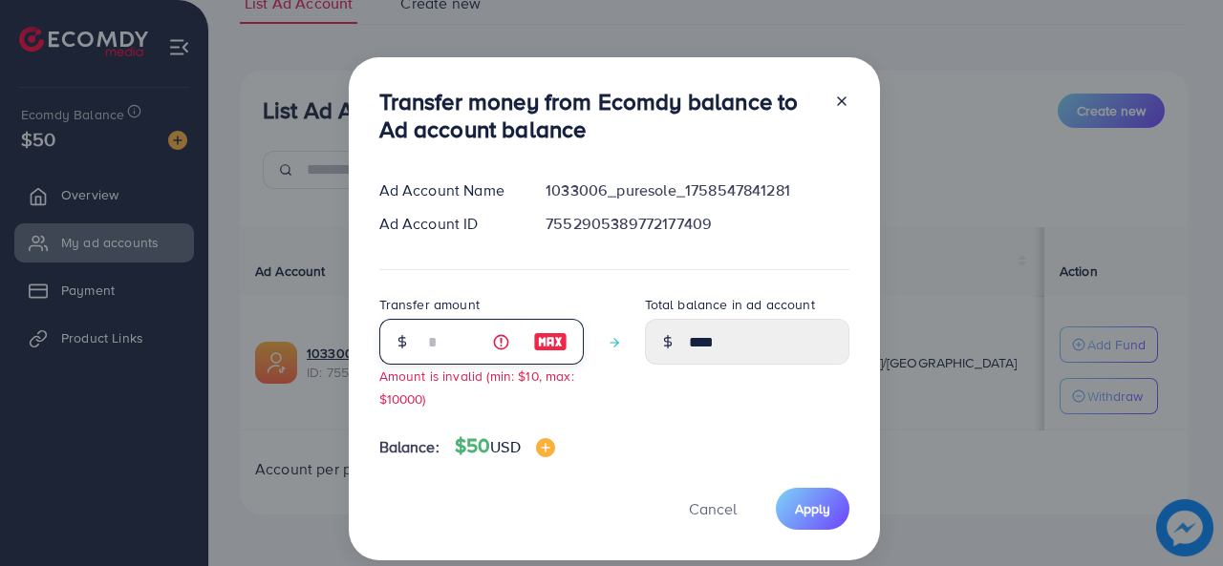  I want to click on small: Amount is invalid (min: $10, max: $10000), so click(477, 387).